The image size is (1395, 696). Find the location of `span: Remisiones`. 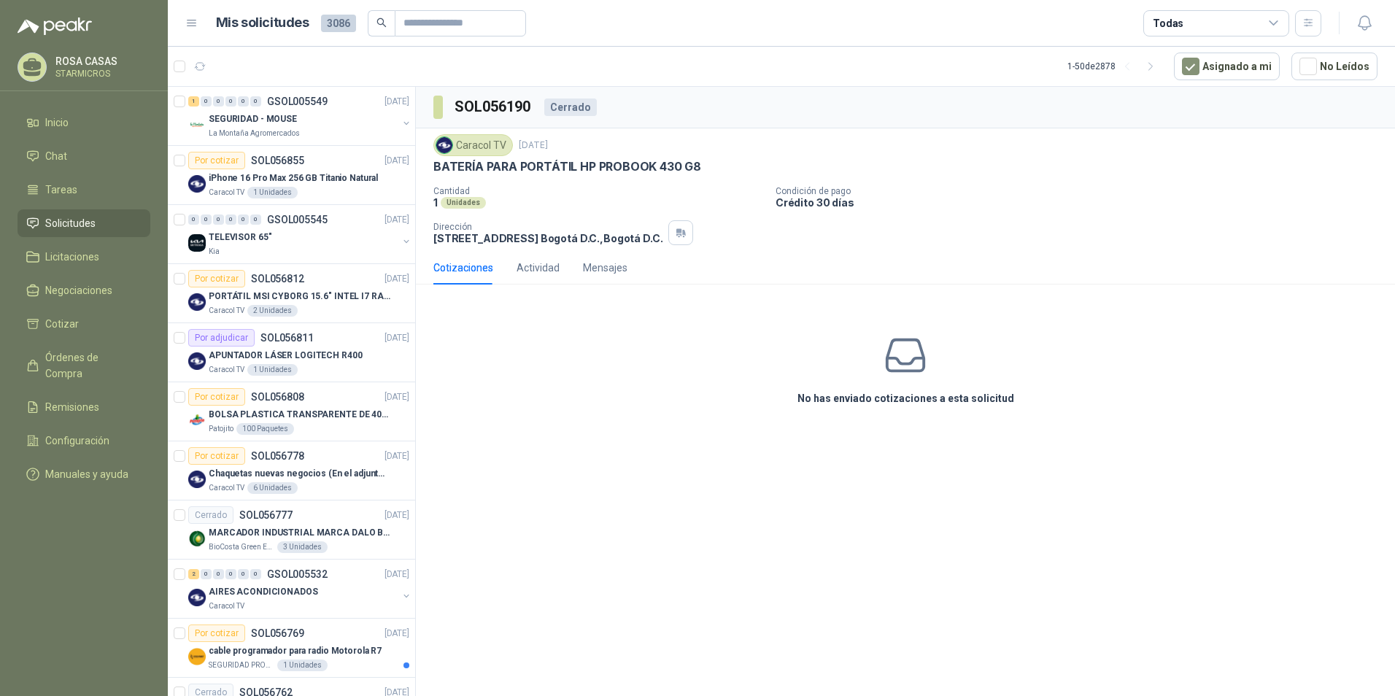

span: Remisiones is located at coordinates (72, 407).